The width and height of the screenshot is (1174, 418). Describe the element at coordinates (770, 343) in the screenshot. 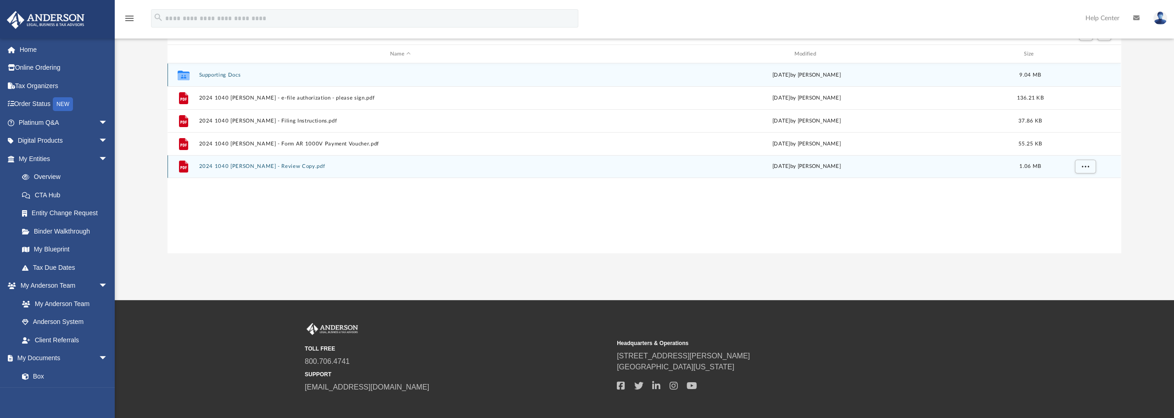

I see `small: Headquarters & Operations` at that location.